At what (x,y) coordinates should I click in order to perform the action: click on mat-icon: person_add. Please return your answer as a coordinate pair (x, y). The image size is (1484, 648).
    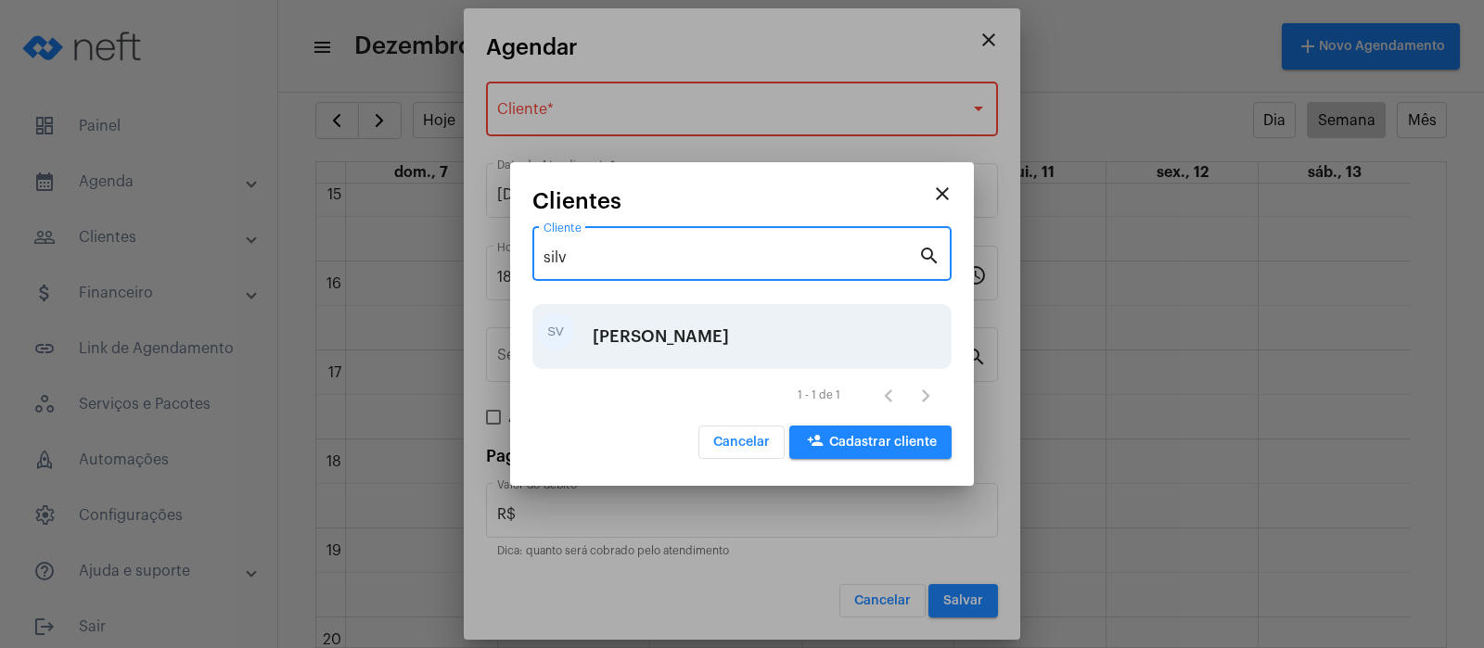
    Looking at the image, I should click on (815, 443).